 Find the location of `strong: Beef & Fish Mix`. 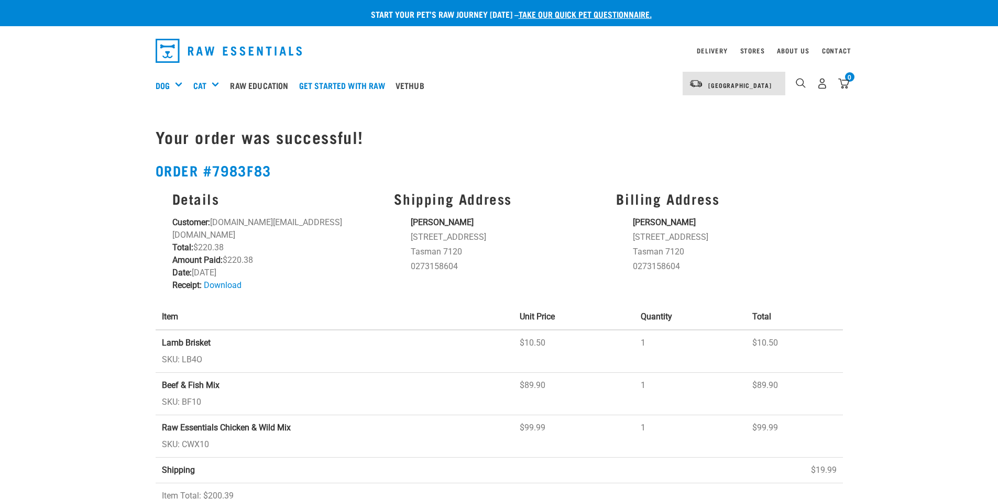

strong: Beef & Fish Mix is located at coordinates (191, 385).